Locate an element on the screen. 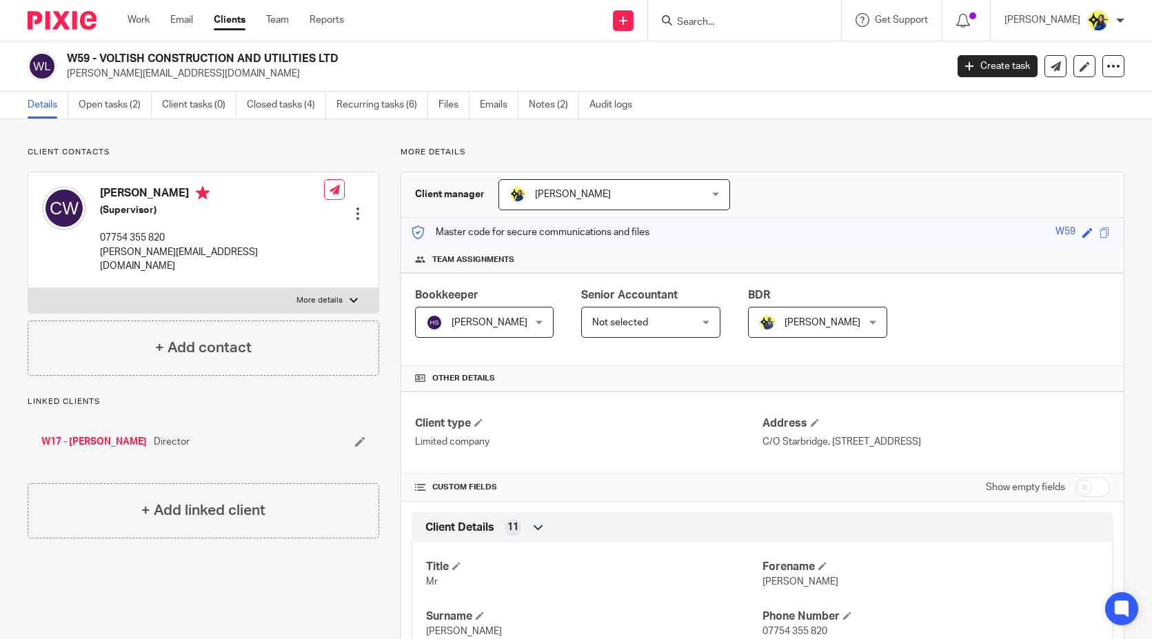 The image size is (1152, 639). a: Reports is located at coordinates (327, 20).